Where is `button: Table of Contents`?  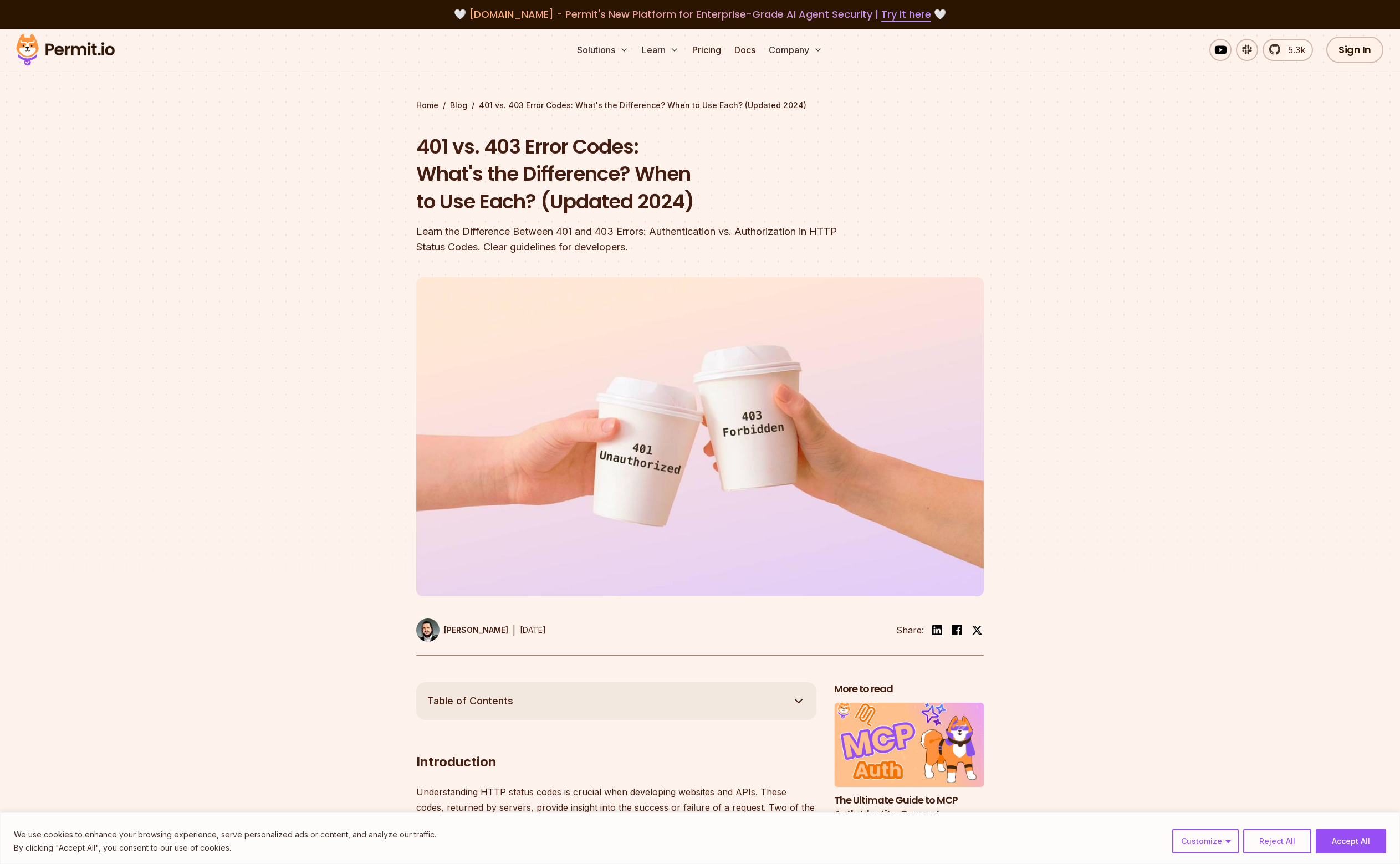
button: Table of Contents is located at coordinates (616, 700).